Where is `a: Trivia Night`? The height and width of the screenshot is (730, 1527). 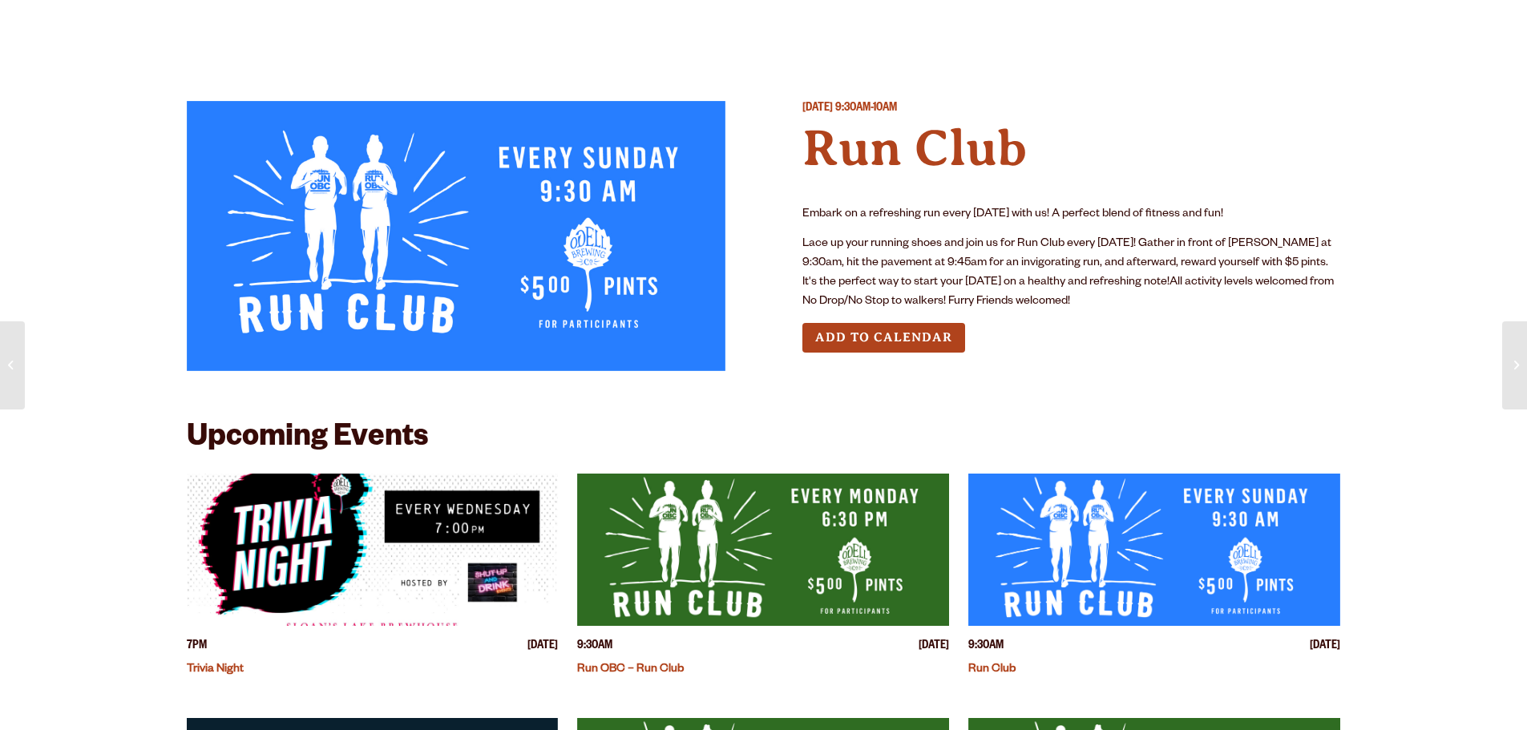
a: Trivia Night is located at coordinates (215, 670).